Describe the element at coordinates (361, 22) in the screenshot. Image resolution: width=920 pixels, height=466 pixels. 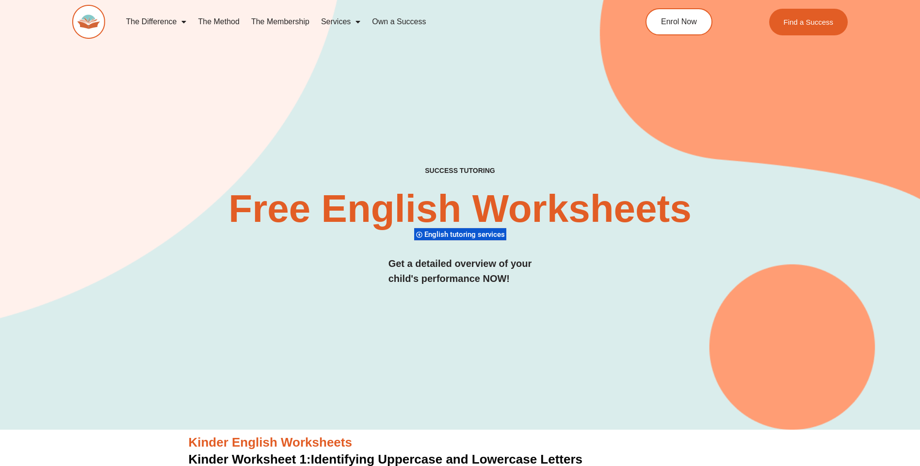
I see `nav: Menu` at that location.